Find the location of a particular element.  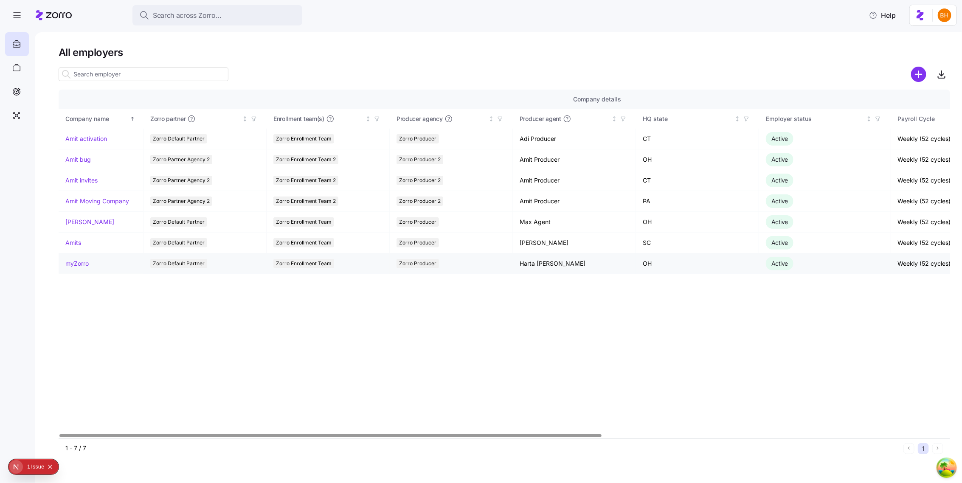

button: Previous page is located at coordinates (909, 449).